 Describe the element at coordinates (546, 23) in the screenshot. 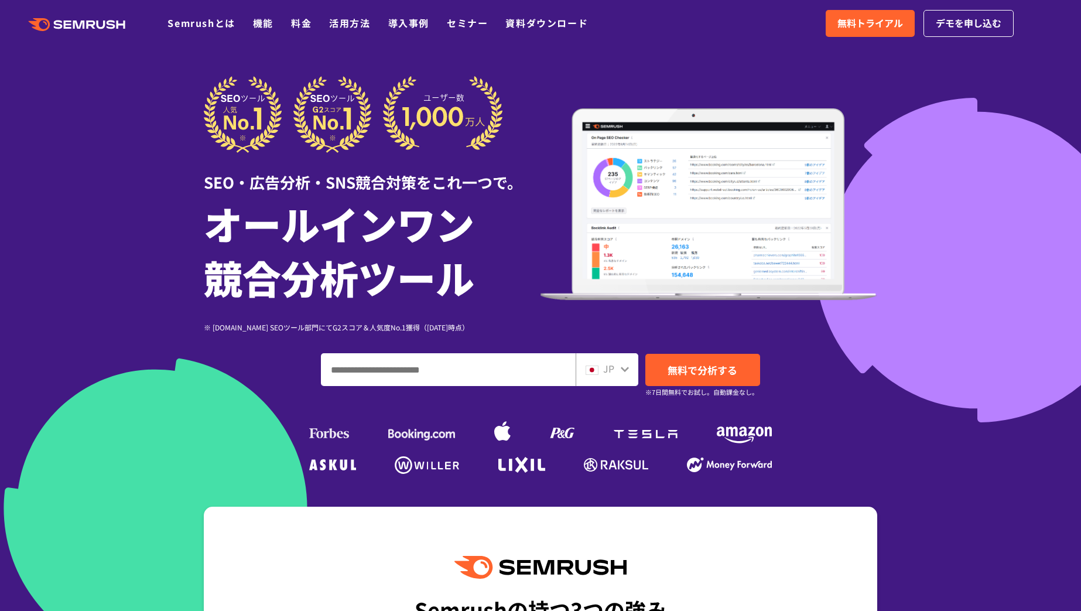

I see `a: 資料ダウンロード` at that location.